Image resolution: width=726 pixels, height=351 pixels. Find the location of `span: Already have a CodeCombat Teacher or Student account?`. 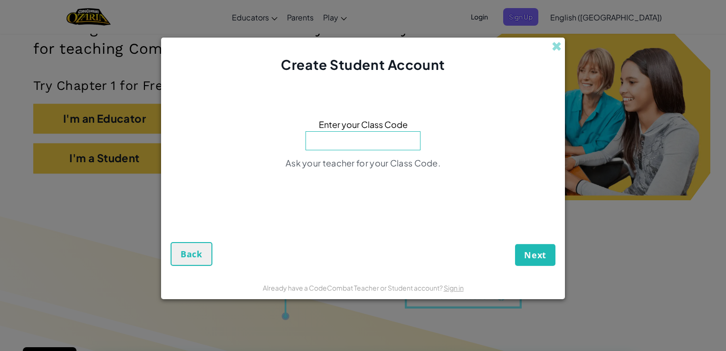

span: Already have a CodeCombat Teacher or Student account? is located at coordinates (353, 288).